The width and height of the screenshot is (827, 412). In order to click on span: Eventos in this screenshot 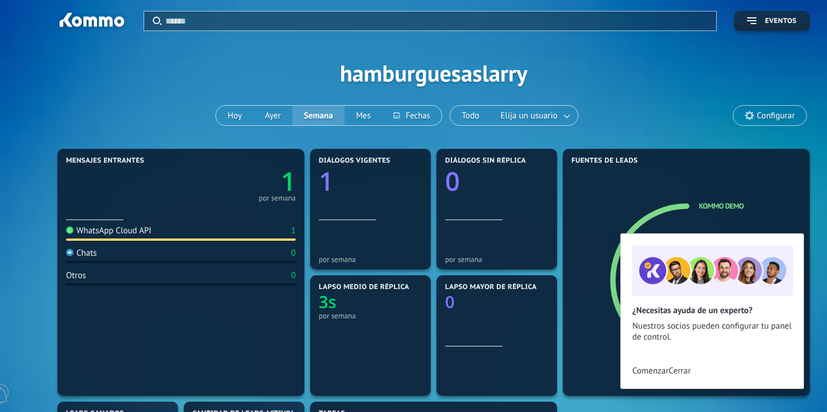, I will do `click(780, 21)`.